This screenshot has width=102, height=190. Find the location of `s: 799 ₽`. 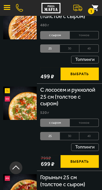

s: 799 ₽ is located at coordinates (46, 158).